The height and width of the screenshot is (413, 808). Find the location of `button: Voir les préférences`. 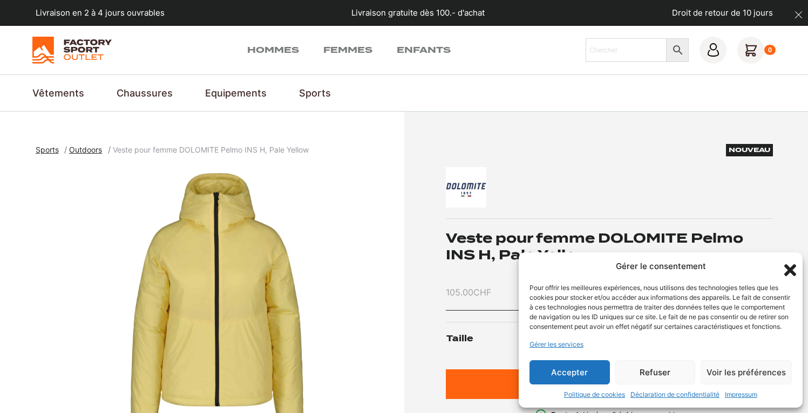

button: Voir les préférences is located at coordinates (746, 372).